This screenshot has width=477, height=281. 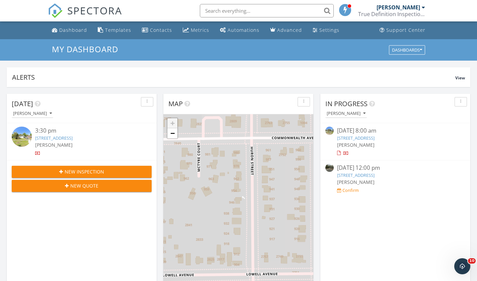 What do you see at coordinates (326, 30) in the screenshot?
I see `a: Settings` at bounding box center [326, 30].